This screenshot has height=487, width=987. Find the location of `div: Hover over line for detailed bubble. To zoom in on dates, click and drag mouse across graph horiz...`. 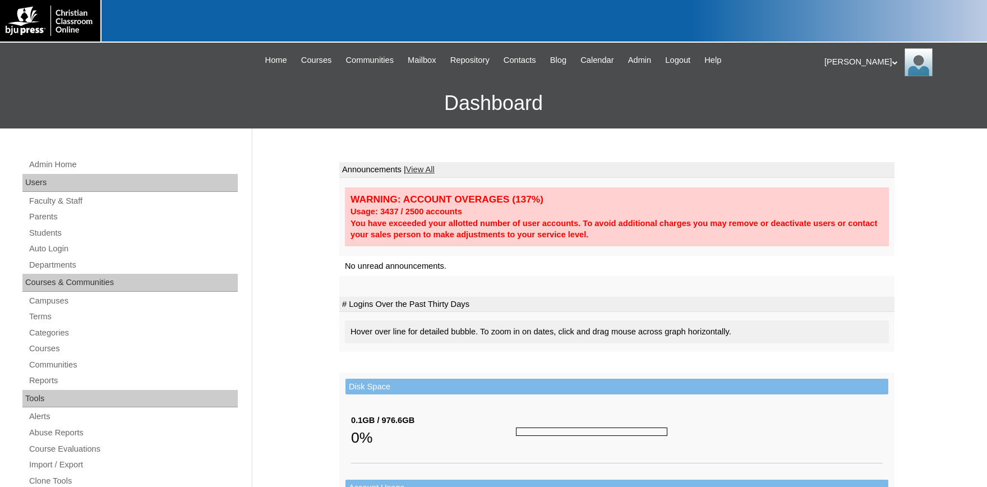

div: Hover over line for detailed bubble. To zoom in on dates, click and drag mouse across graph horiz... is located at coordinates (617, 332).